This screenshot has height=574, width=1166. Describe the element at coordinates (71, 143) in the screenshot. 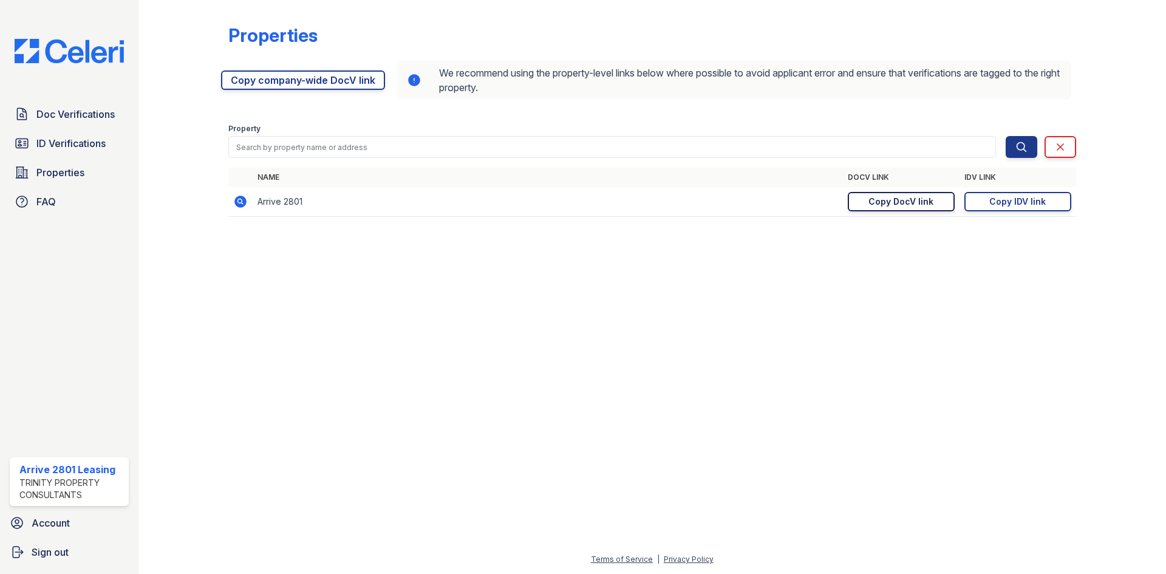

I see `span: ID Verifications` at that location.